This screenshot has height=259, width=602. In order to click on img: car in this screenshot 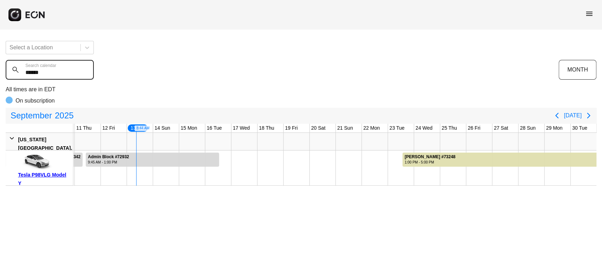, I will do `click(36, 162)`.